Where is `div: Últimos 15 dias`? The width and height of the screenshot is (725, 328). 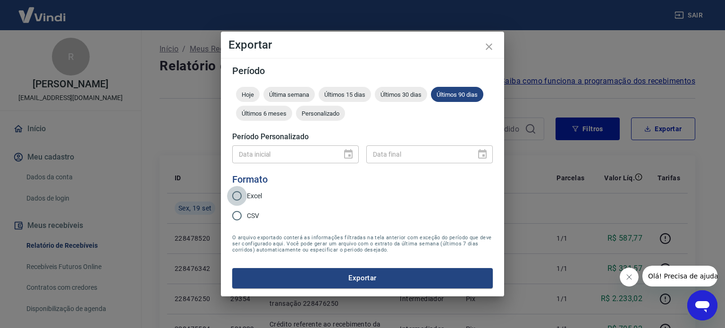 div: Últimos 15 dias is located at coordinates (344, 94).